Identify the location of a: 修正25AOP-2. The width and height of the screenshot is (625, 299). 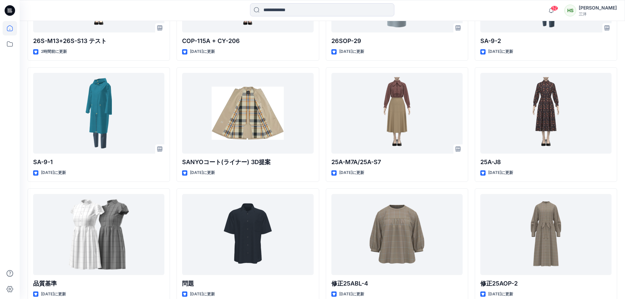
(546, 234).